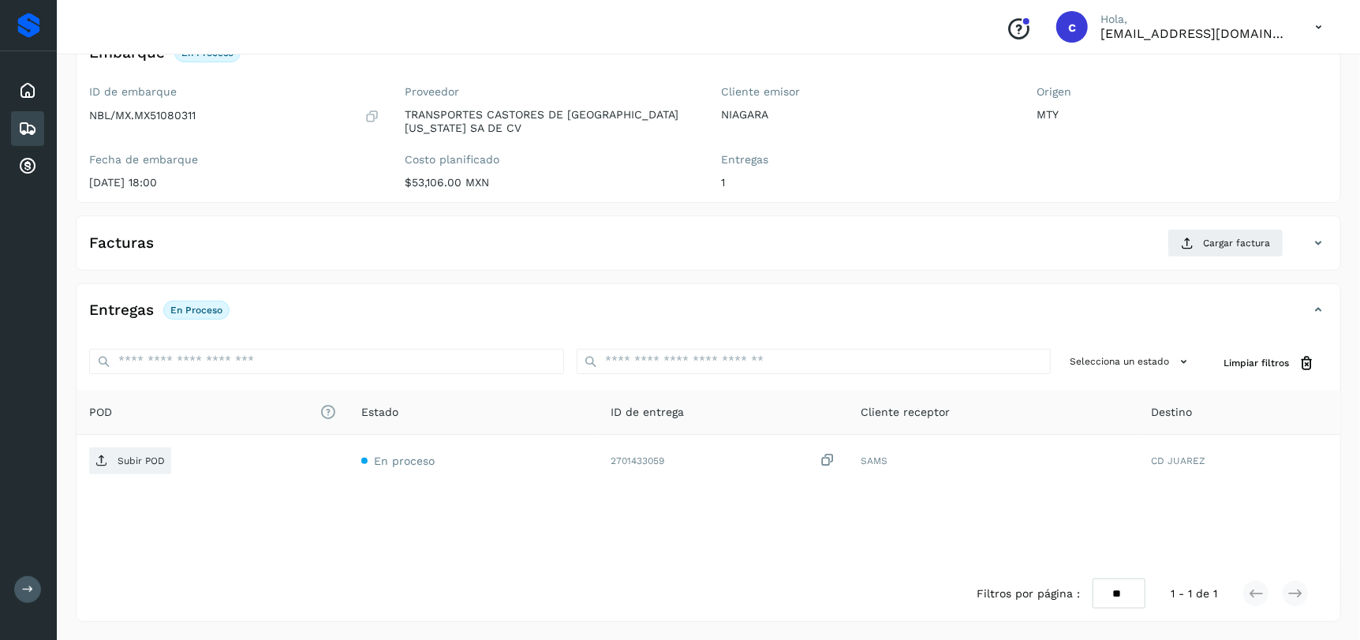 This screenshot has width=1360, height=640. I want to click on button: Subir POD, so click(130, 461).